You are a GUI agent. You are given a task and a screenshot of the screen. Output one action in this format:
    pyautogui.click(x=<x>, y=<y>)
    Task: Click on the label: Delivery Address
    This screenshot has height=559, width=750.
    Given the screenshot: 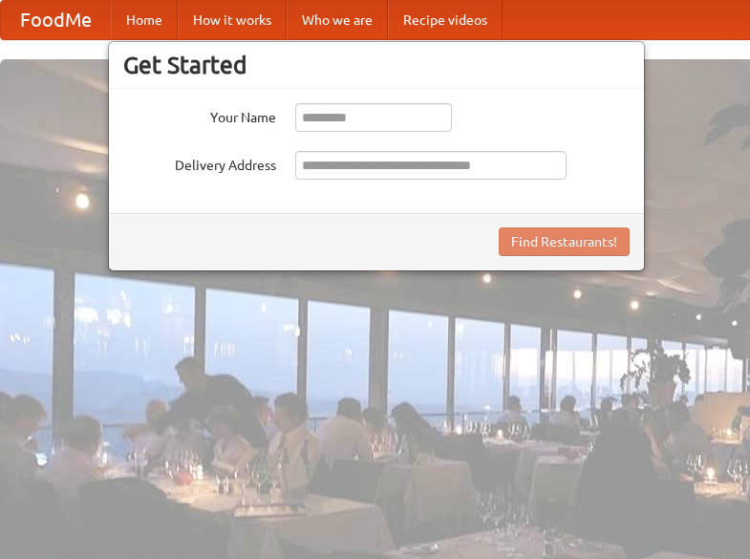 What is the action you would take?
    pyautogui.click(x=200, y=162)
    